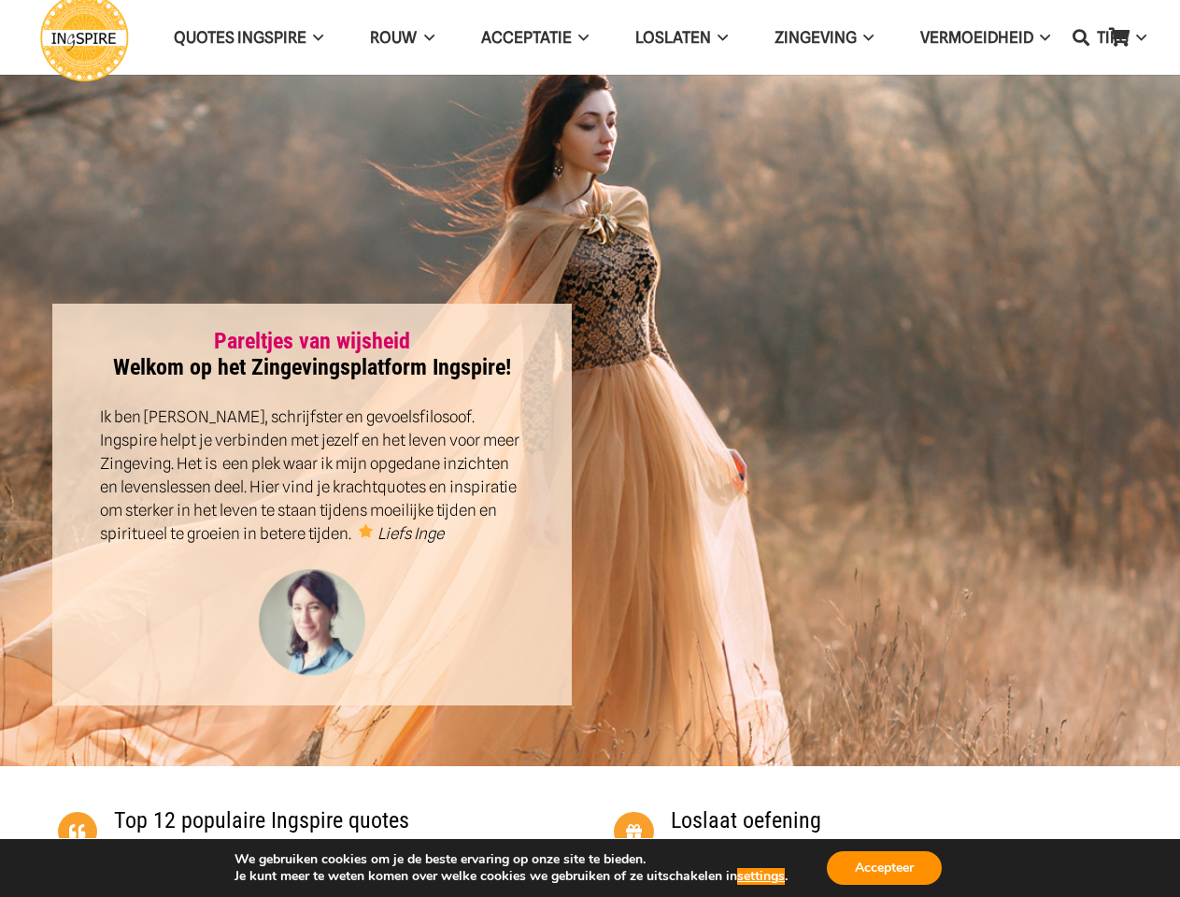  What do you see at coordinates (865, 37) in the screenshot?
I see `span: Zingeving Menu` at bounding box center [865, 37].